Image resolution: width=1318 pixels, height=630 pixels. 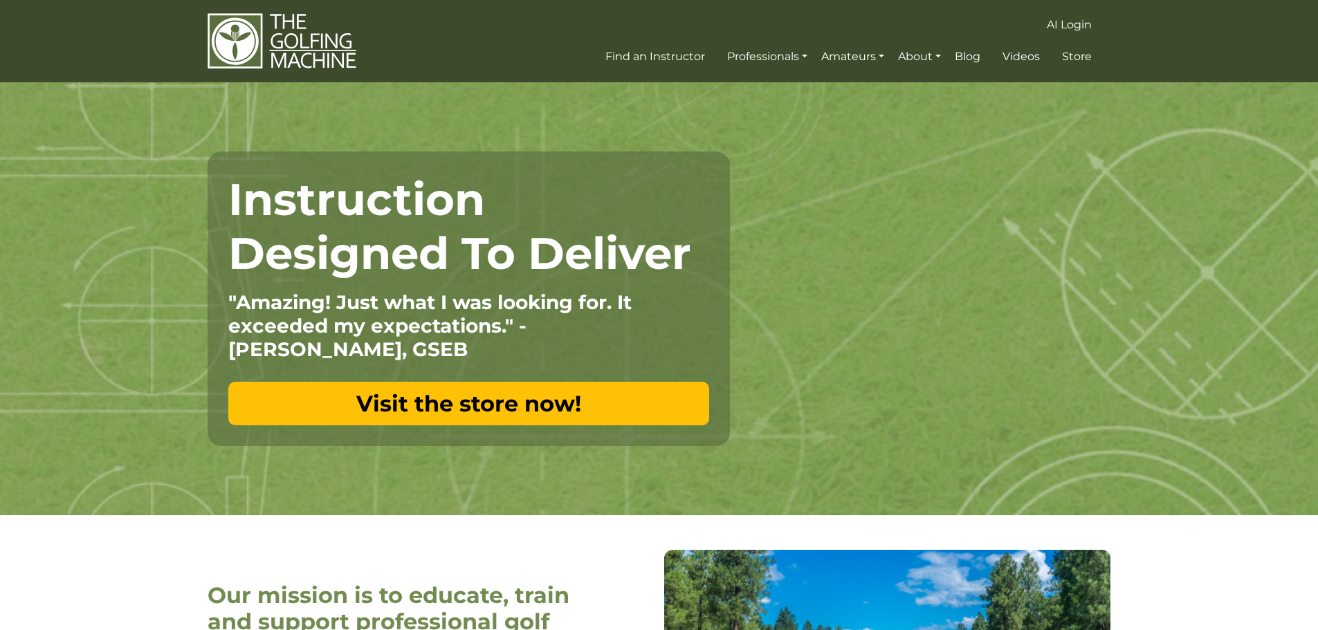 What do you see at coordinates (920, 57) in the screenshot?
I see `a: About` at bounding box center [920, 57].